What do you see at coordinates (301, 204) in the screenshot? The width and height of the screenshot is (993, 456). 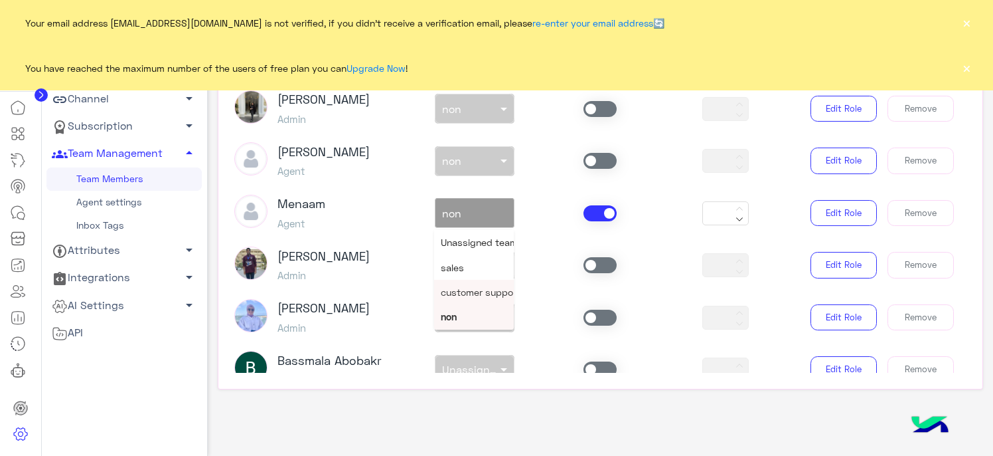 I see `h3: Menaam` at bounding box center [301, 204].